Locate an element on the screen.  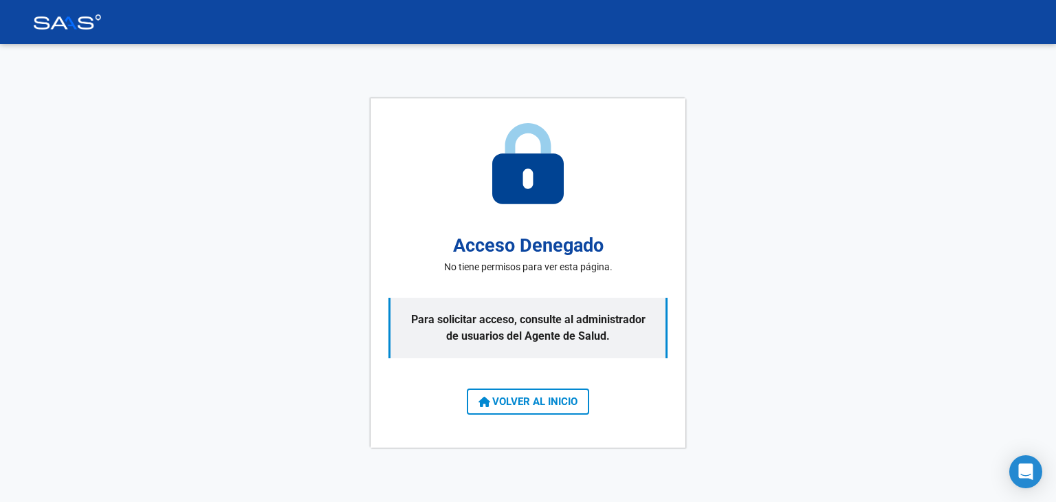
img: Logo SAAS is located at coordinates (67, 22).